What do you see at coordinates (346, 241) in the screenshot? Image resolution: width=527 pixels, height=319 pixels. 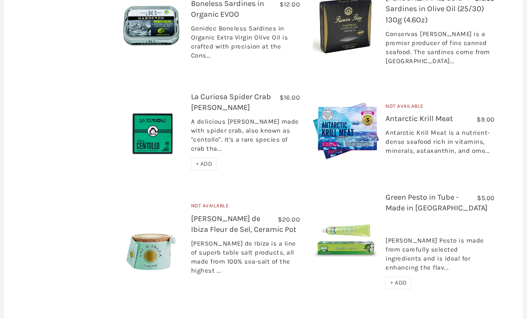 I see `a: Green Pesto in Tube - Made in Italy` at bounding box center [346, 241].